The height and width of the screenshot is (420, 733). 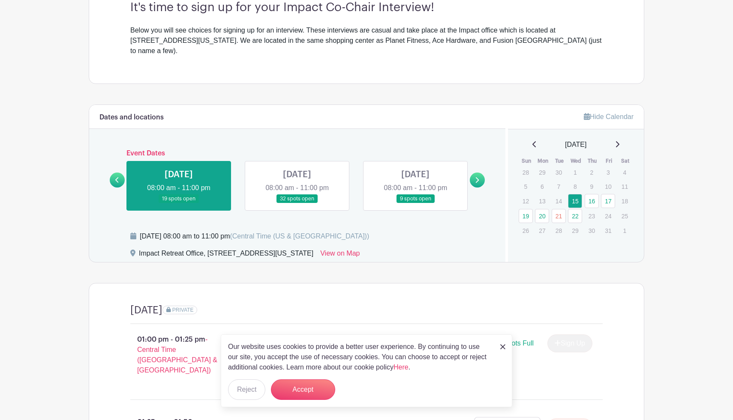 What do you see at coordinates (558, 201) in the screenshot?
I see `p: 14` at bounding box center [558, 201].